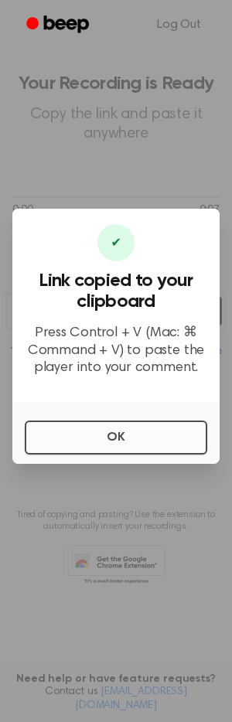  What do you see at coordinates (116, 351) in the screenshot?
I see `p: Press Control + V (Mac: ⌘ Command + V) to paste the player into your comment.` at bounding box center [116, 351].